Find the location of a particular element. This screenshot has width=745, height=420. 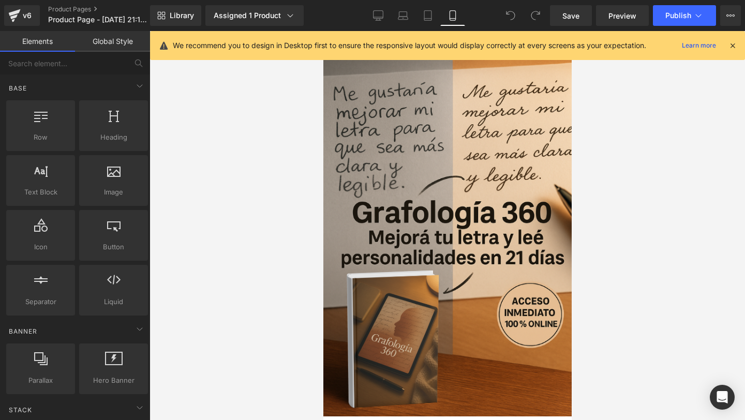

button: More is located at coordinates (730, 16).